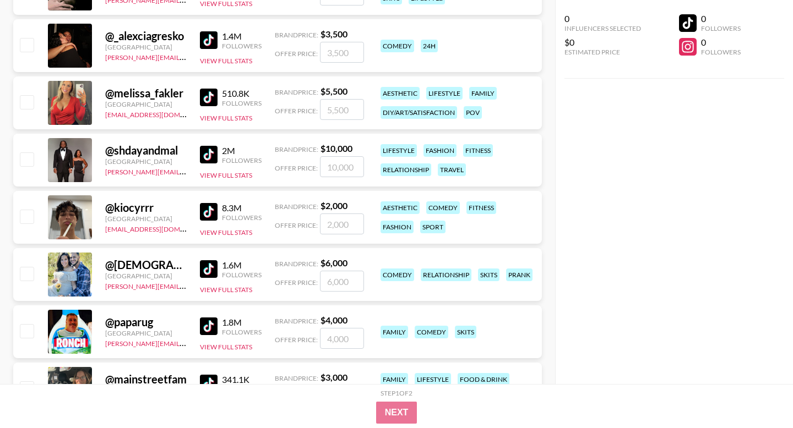 The image size is (793, 428). What do you see at coordinates (602, 52) in the screenshot?
I see `div: Estimated Price` at bounding box center [602, 52].